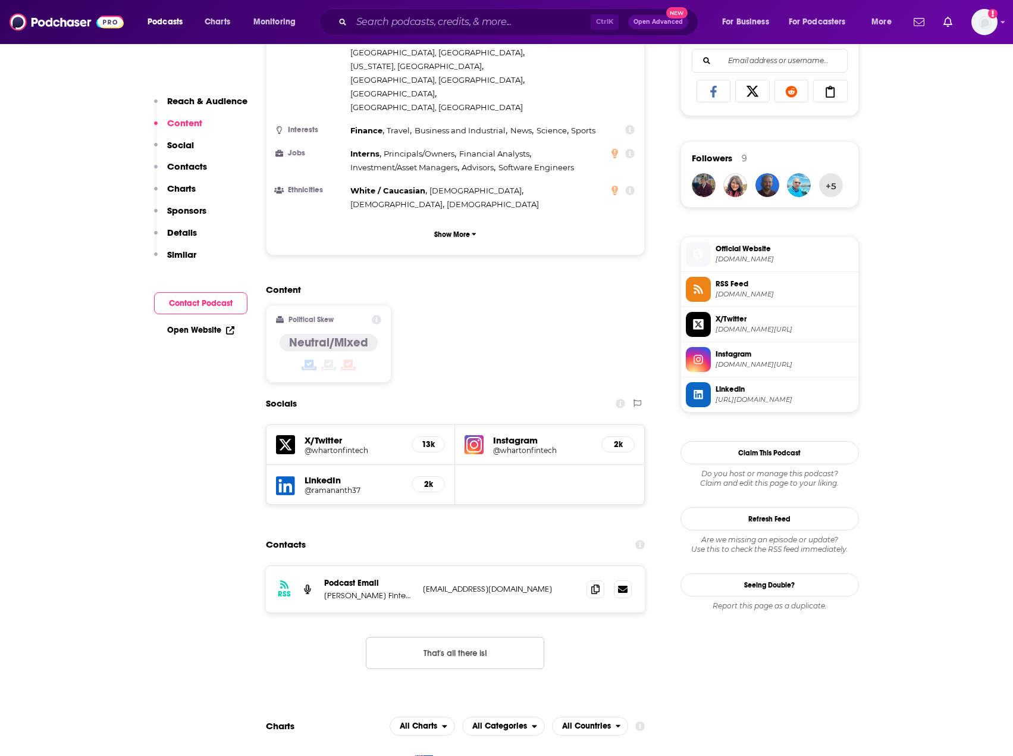  Describe the element at coordinates (552, 130) in the screenshot. I see `span: Science` at that location.